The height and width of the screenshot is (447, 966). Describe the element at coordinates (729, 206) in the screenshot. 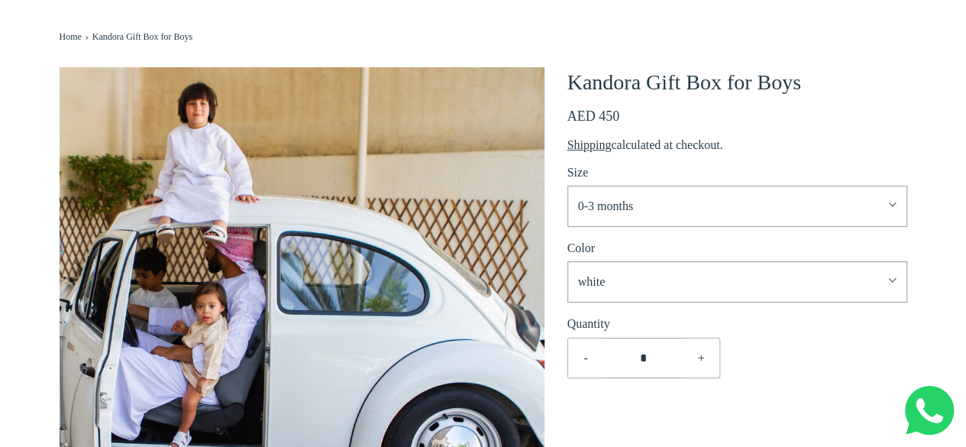

I see `span: 0-3 months` at that location.